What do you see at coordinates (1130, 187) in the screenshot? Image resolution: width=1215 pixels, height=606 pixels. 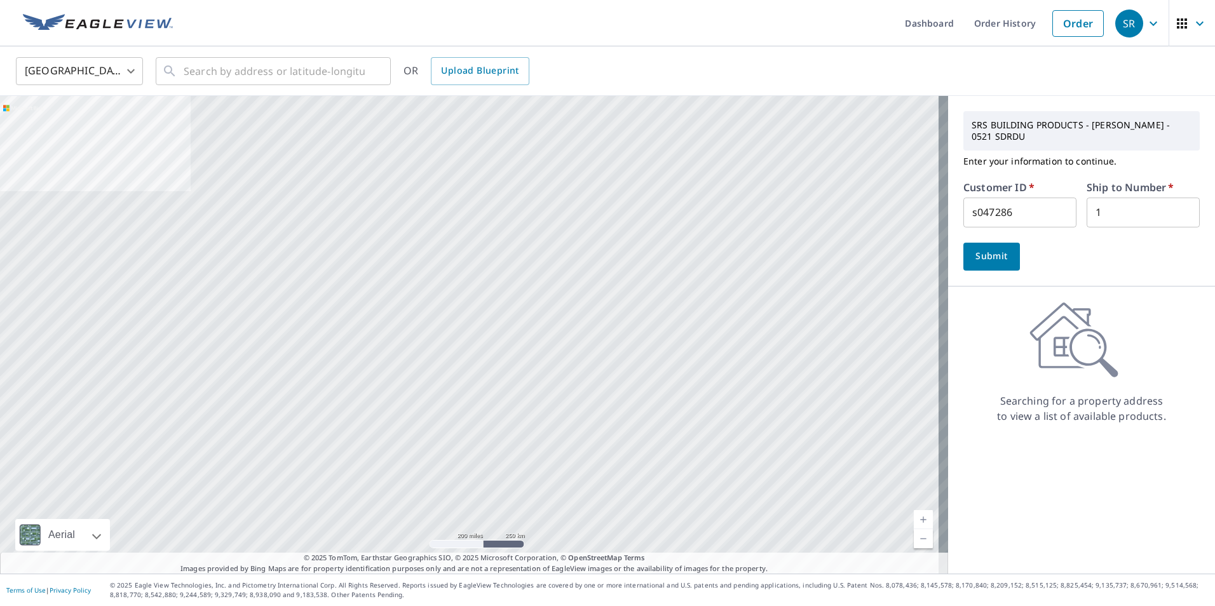 I see `label: Ship to Number` at bounding box center [1130, 187].